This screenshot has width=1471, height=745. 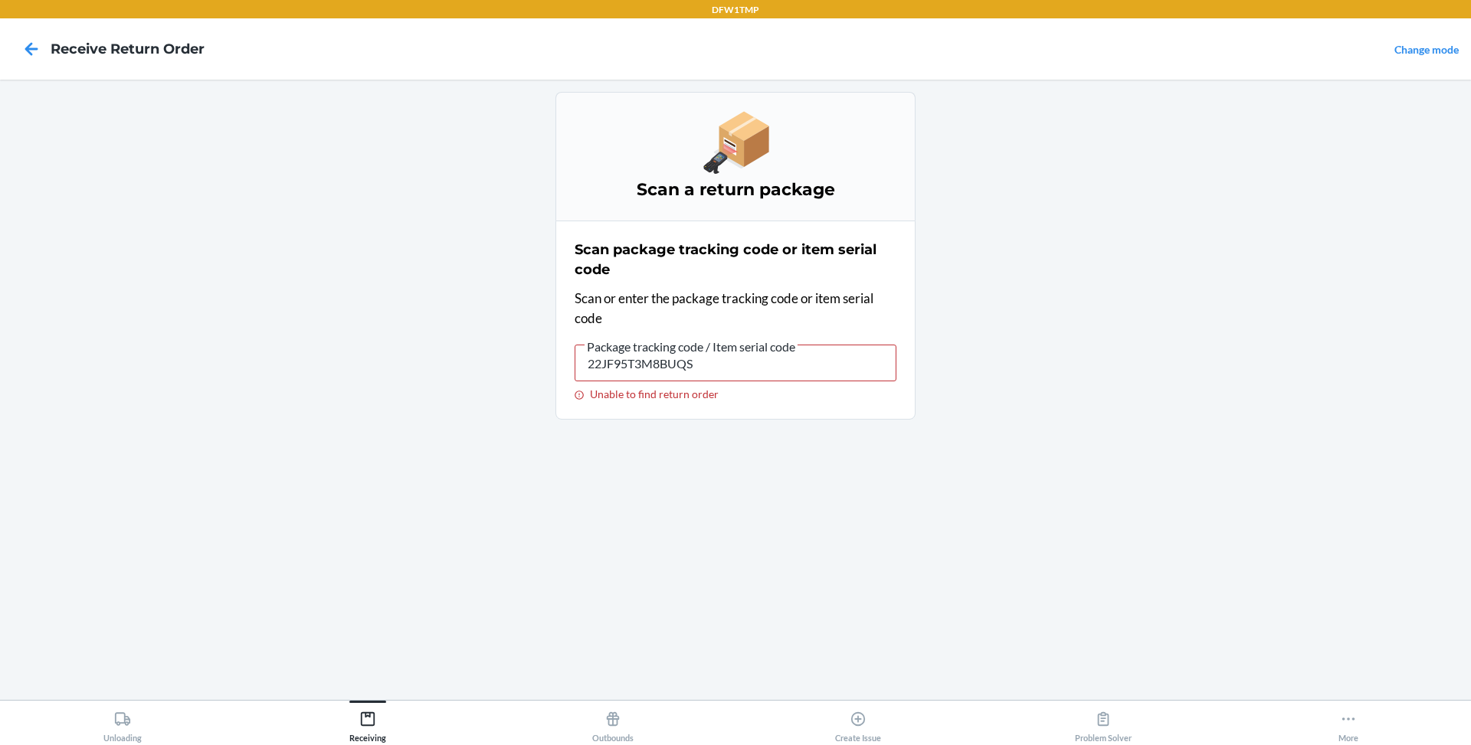 What do you see at coordinates (368, 724) in the screenshot?
I see `div: Receiving` at bounding box center [368, 724].